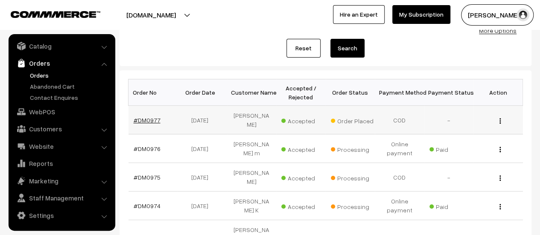 The height and width of the screenshot is (235, 540). What do you see at coordinates (359, 15) in the screenshot?
I see `a: Hire an Expert` at bounding box center [359, 15].